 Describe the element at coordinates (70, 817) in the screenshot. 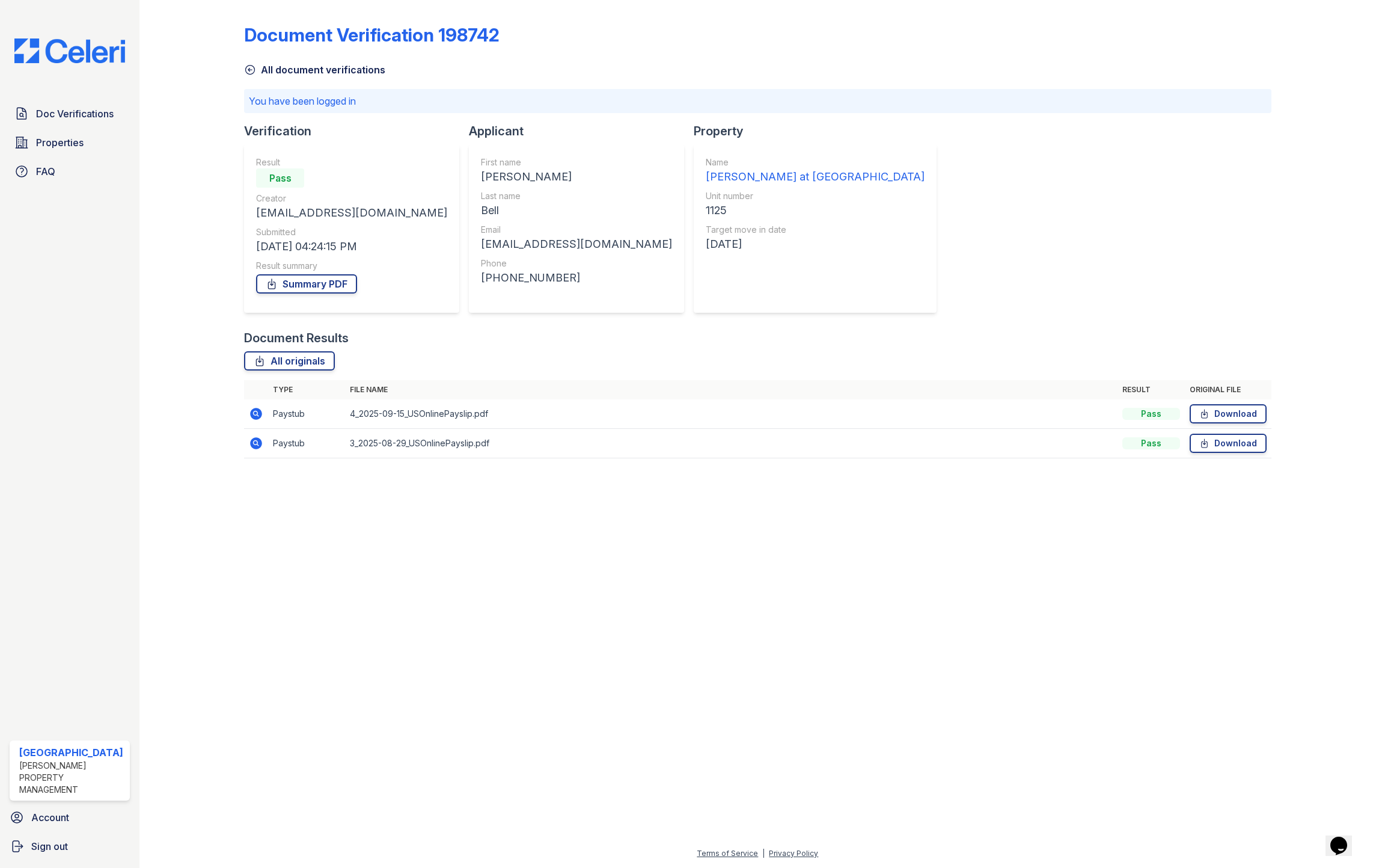

I see `a: Account` at that location.